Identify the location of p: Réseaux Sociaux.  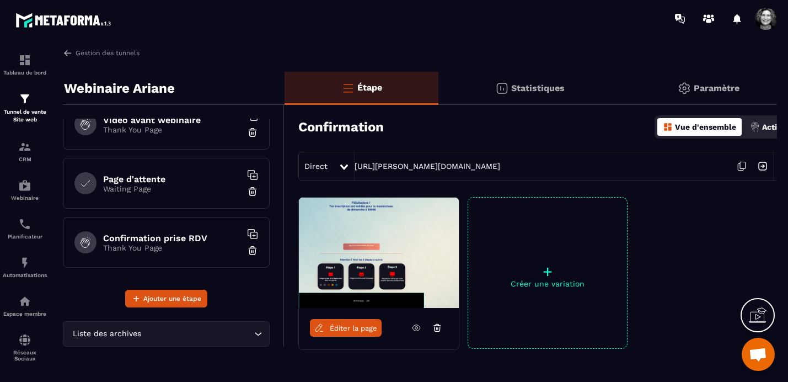
(25, 355).